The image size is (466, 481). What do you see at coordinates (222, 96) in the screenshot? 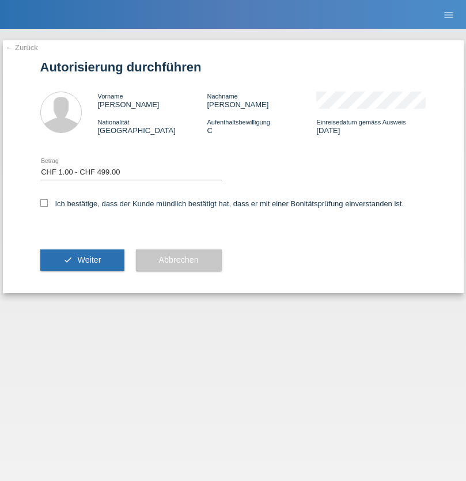
I see `span: Nachname` at bounding box center [222, 96].